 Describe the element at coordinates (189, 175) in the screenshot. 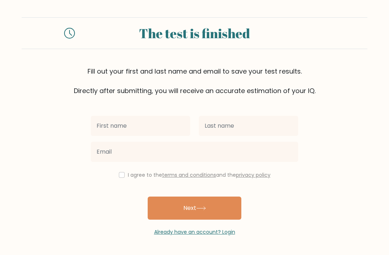

I see `a: terms and conditions` at that location.